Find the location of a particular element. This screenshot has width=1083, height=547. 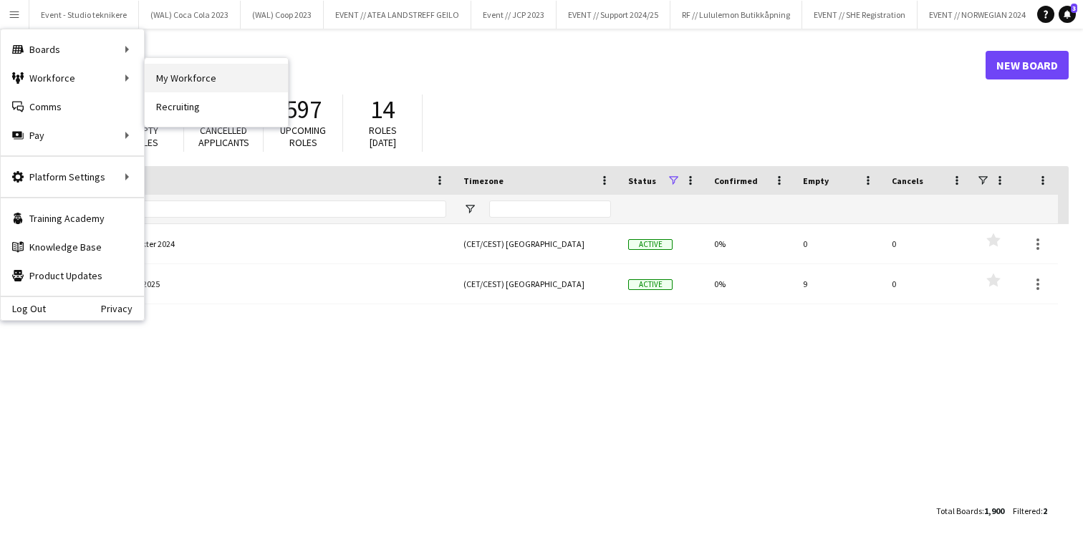

a: My Workforce is located at coordinates (216, 78).